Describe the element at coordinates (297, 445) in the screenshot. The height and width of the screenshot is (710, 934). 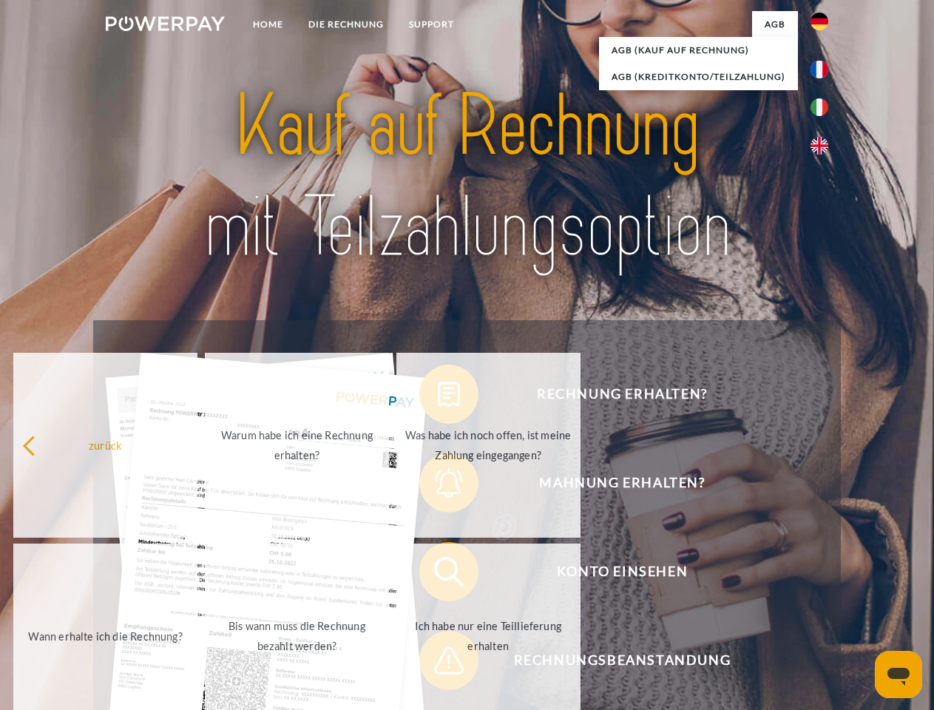
I see `div: Warum habe ich eine Rechnung erhalten?` at that location.